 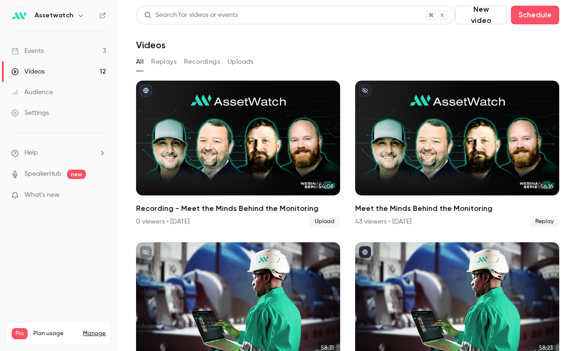 I want to click on li: help-dropdown-opener, so click(x=59, y=153).